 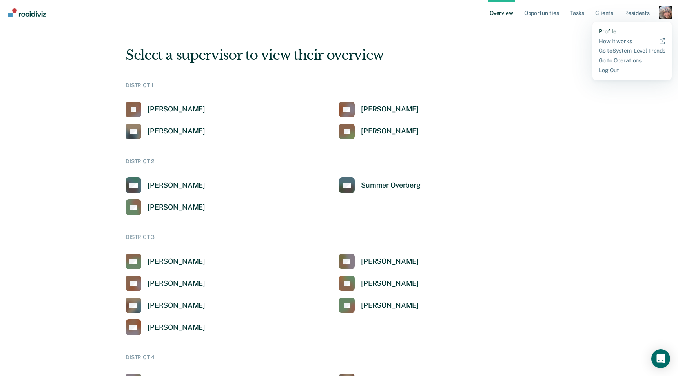 What do you see at coordinates (339, 163) in the screenshot?
I see `div: DISTRICT 2` at bounding box center [339, 163].